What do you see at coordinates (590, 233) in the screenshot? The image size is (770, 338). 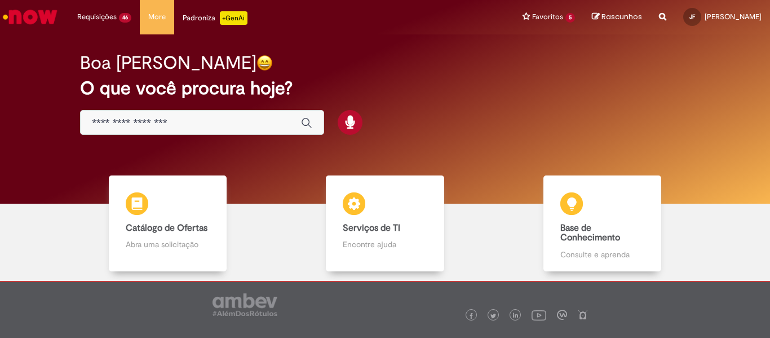 I see `b: Base de Conhecimento` at bounding box center [590, 233].